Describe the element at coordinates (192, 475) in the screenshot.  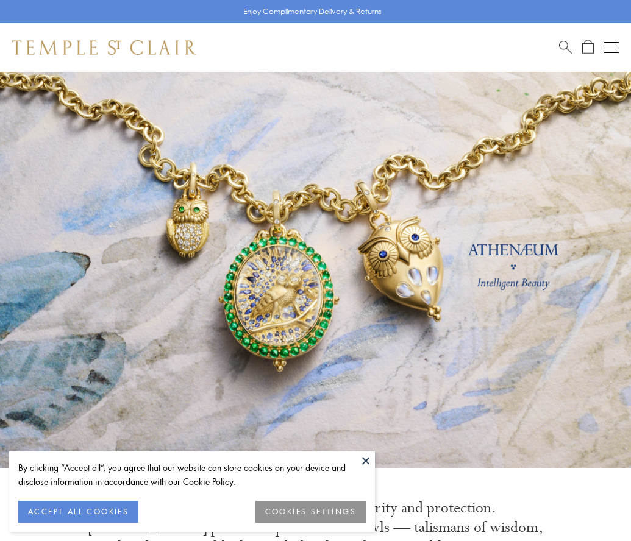
I see `div: By clicking “Accept all”, you agree that our website can store cookies on your device and disclos...` at that location.